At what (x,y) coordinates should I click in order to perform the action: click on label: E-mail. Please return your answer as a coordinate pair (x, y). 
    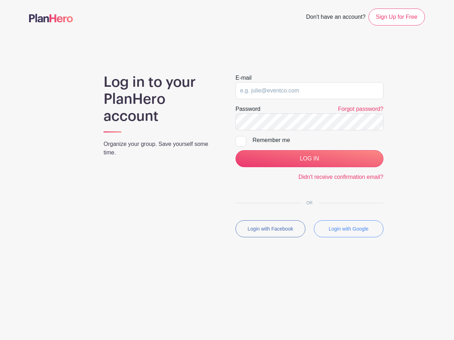
    Looking at the image, I should click on (243, 78).